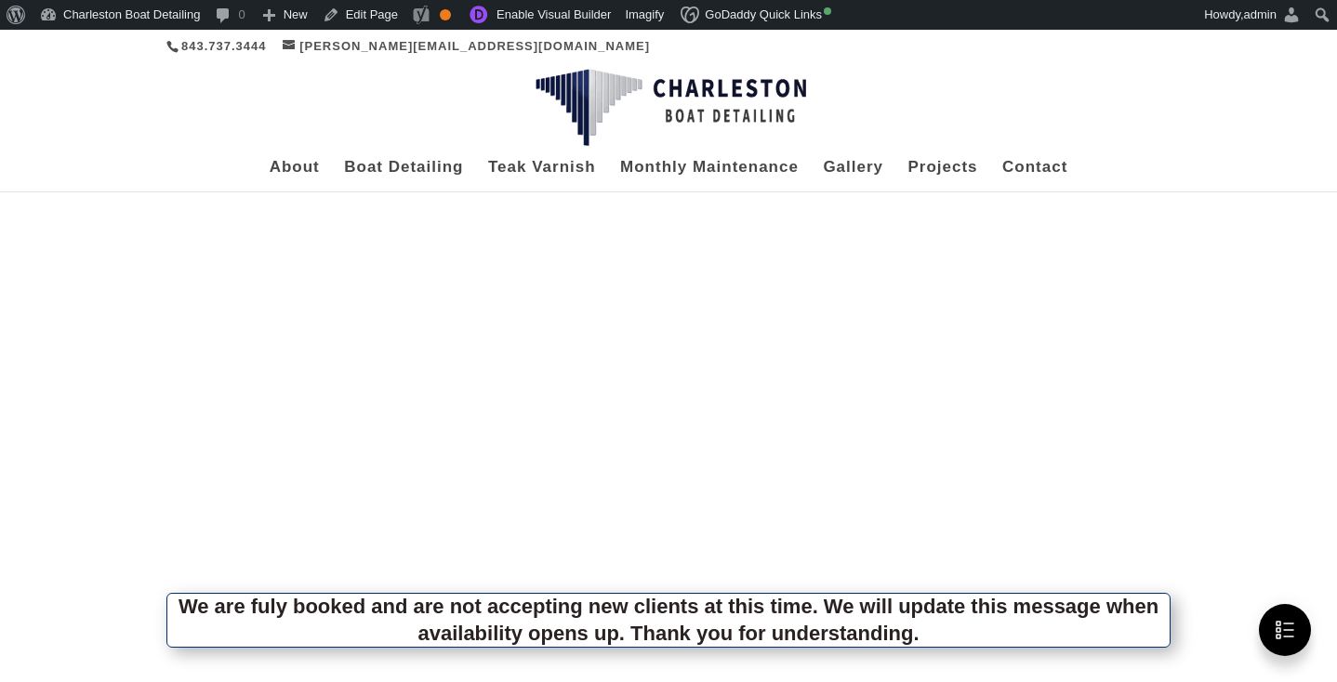 The width and height of the screenshot is (1337, 682). I want to click on a: Projects, so click(942, 176).